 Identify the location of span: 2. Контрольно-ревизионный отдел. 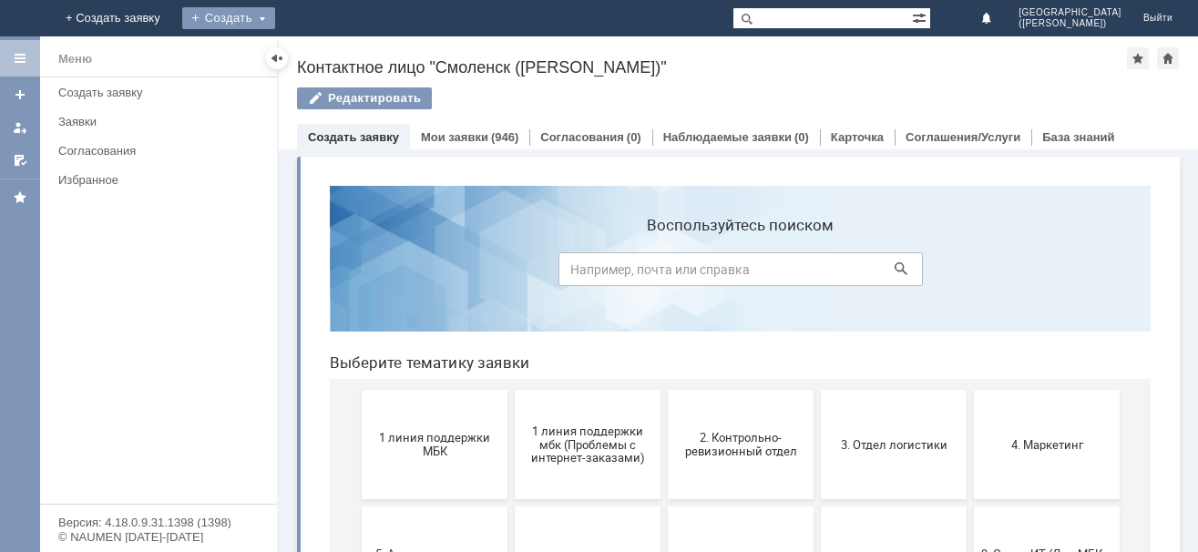
(425, 273).